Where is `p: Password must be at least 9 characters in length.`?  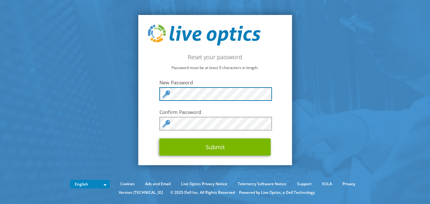
p: Password must be at least 9 characters in length. is located at coordinates (215, 68).